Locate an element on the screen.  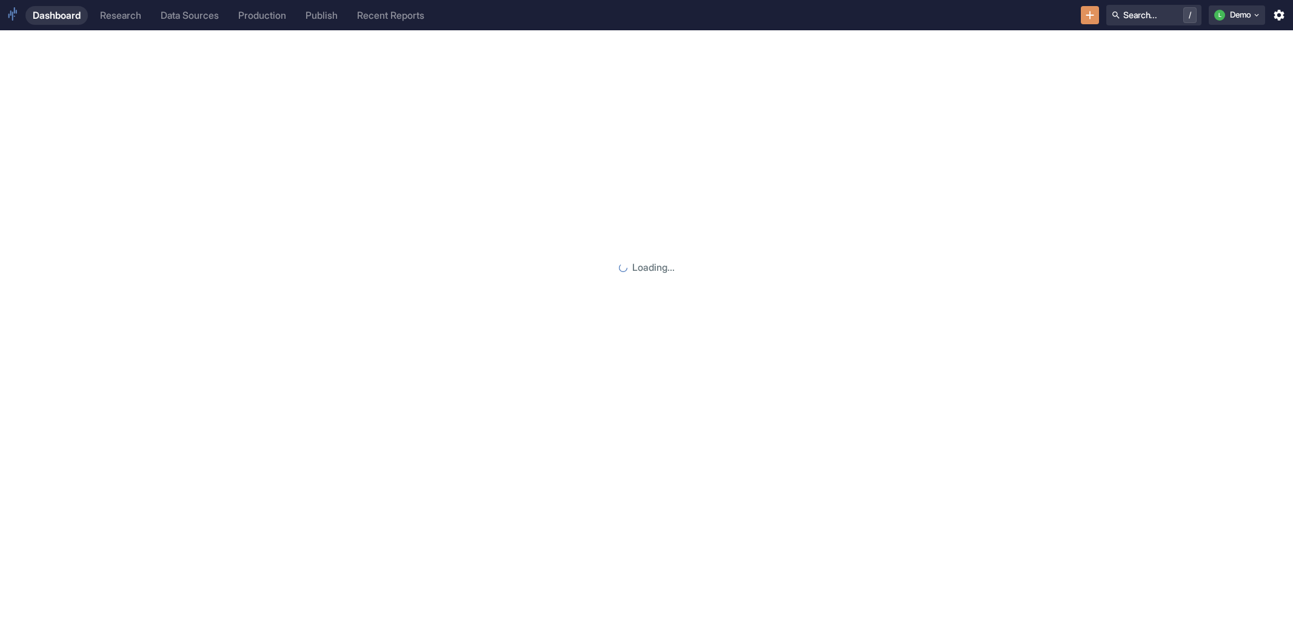
button: LDemo is located at coordinates (1237, 15).